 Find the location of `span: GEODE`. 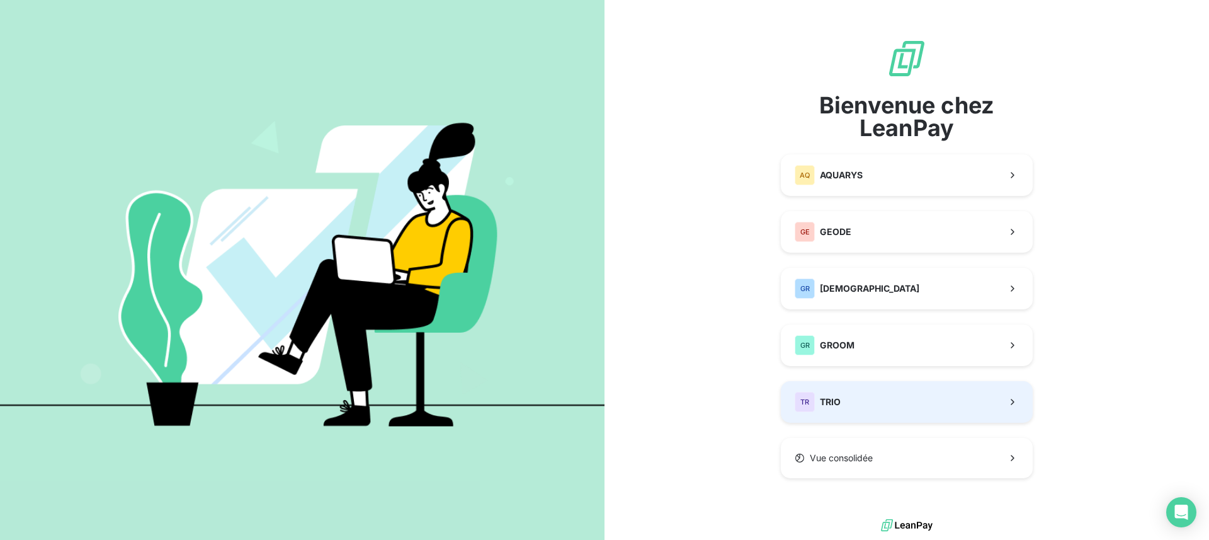

span: GEODE is located at coordinates (836, 232).